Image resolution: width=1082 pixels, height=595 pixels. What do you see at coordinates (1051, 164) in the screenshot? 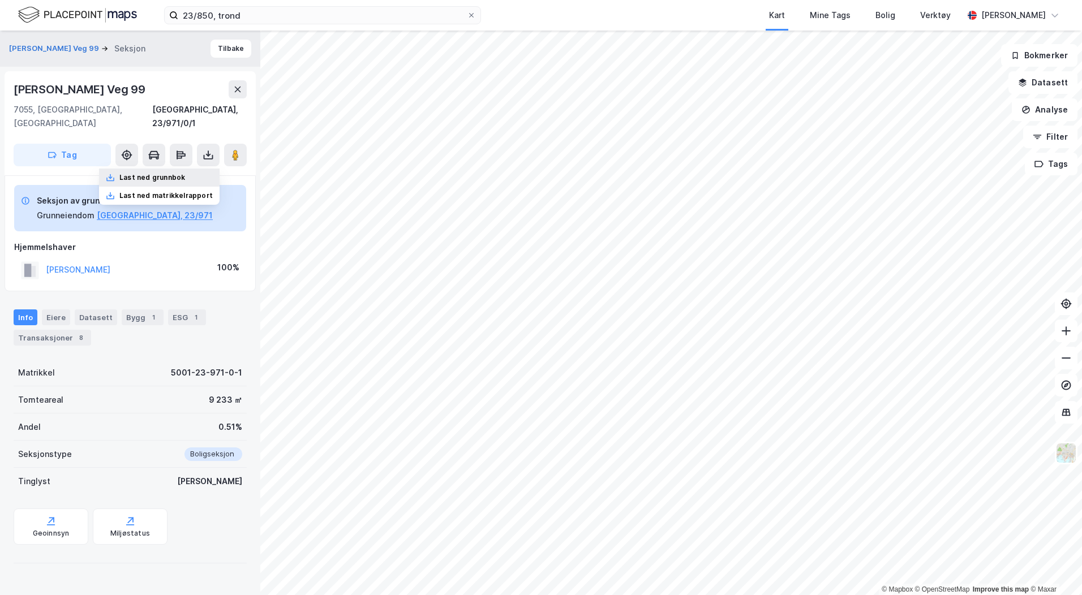
I see `button: Tags` at bounding box center [1051, 164].